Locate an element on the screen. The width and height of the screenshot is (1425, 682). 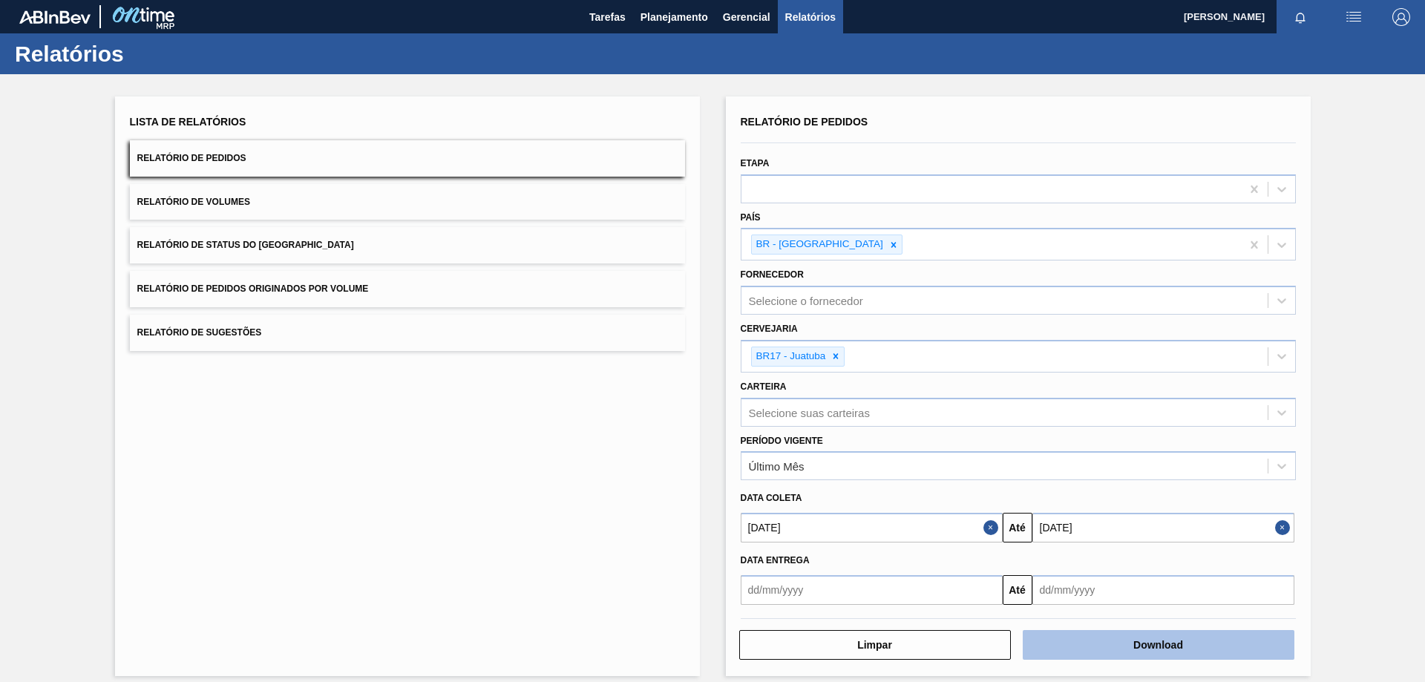
label: Período Vigente is located at coordinates (782, 441).